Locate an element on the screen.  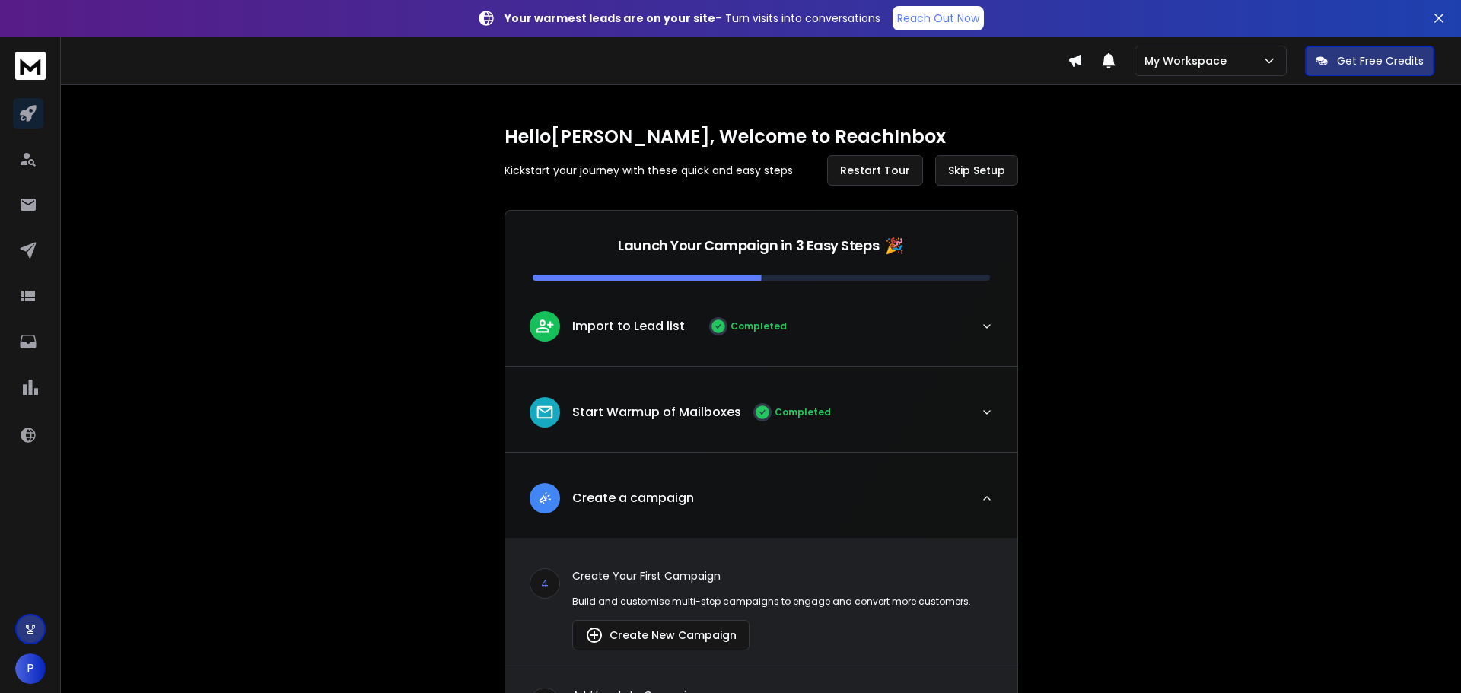
p: Launch Your Campaign in 3 Easy Steps is located at coordinates (748, 246).